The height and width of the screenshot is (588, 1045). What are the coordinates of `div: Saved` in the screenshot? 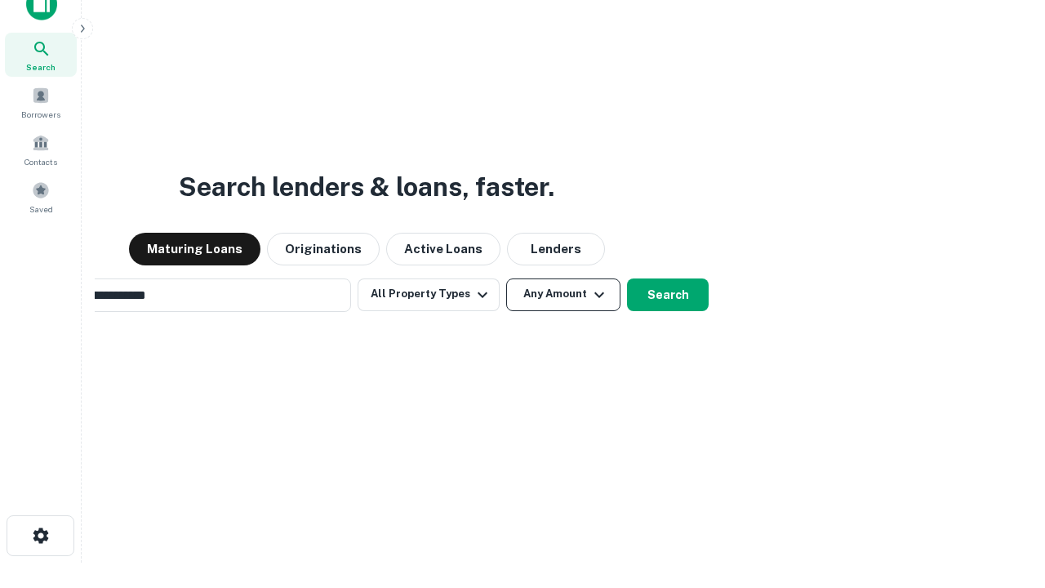 It's located at (41, 197).